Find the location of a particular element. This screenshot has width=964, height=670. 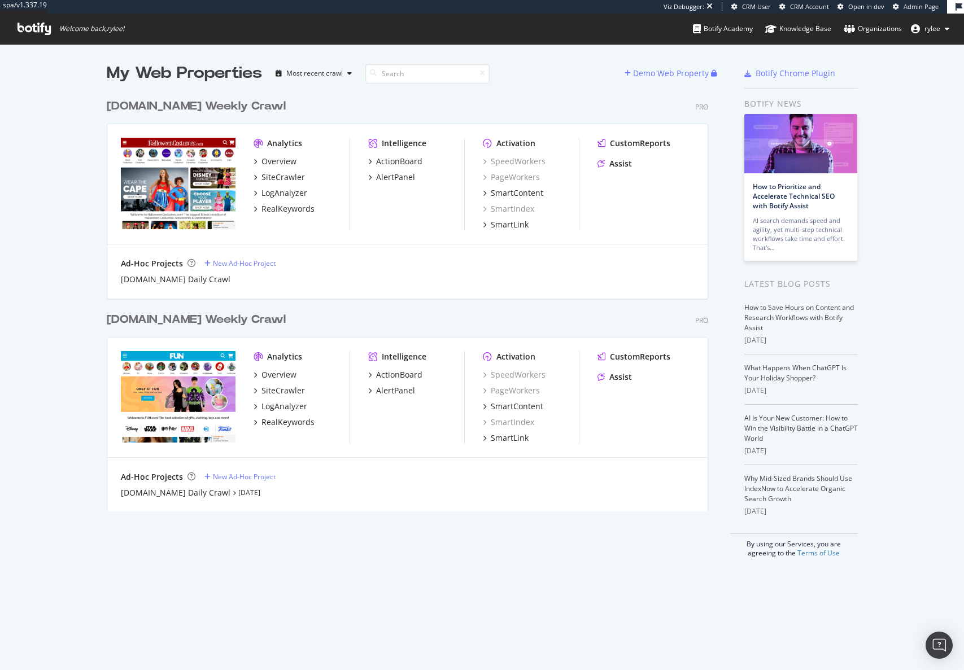

div: Botify Chrome Plugin is located at coordinates (795, 73).